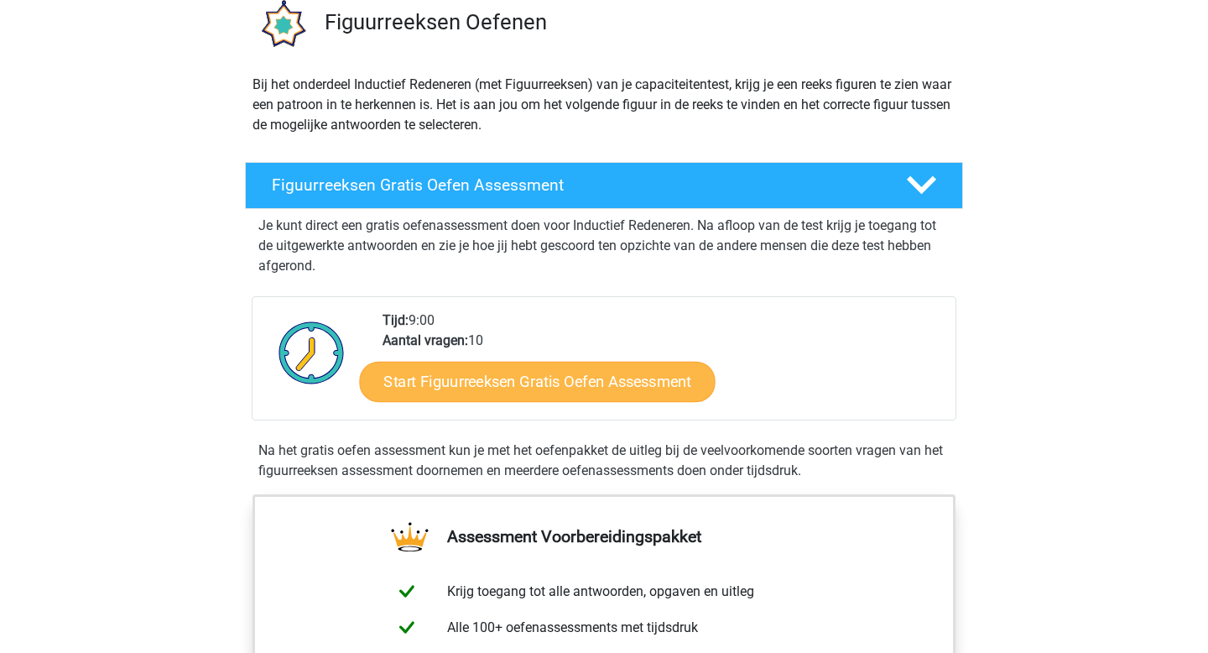 The image size is (1208, 653). I want to click on a: Figuurreeksen Gratis Oefen Assessment, so click(604, 185).